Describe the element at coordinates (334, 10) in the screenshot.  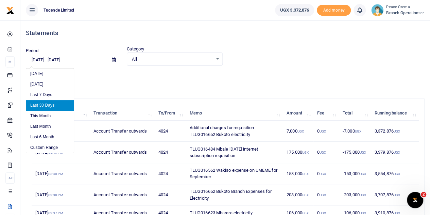
I see `a: Add money` at that location.